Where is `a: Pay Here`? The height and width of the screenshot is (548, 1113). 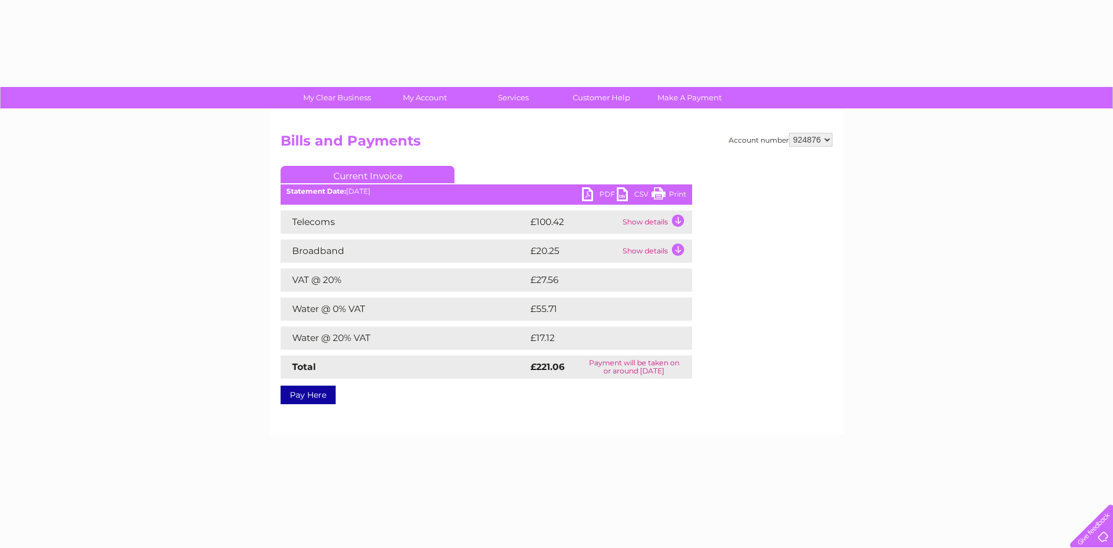
a: Pay Here is located at coordinates (308, 395).